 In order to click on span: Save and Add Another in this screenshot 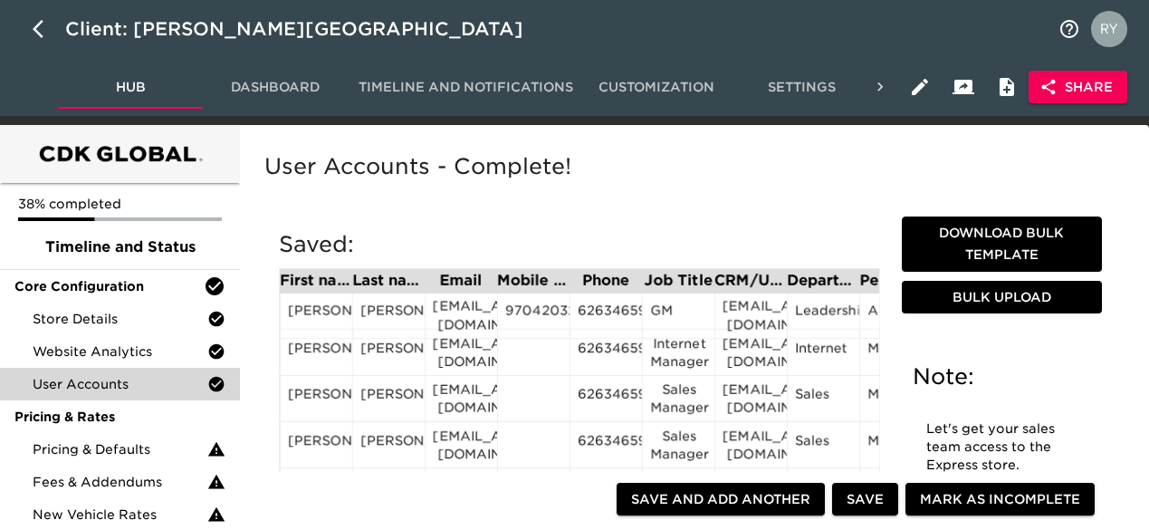, I will do `click(721, 499)`.